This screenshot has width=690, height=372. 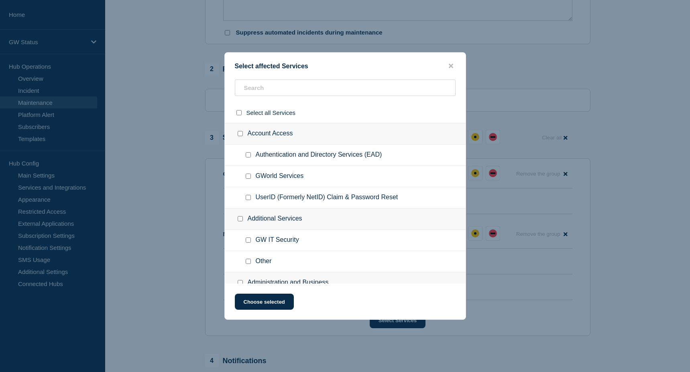 I want to click on input: UserID (Formerly NetID) Claim & Password Reset checkbox, so click(x=248, y=197).